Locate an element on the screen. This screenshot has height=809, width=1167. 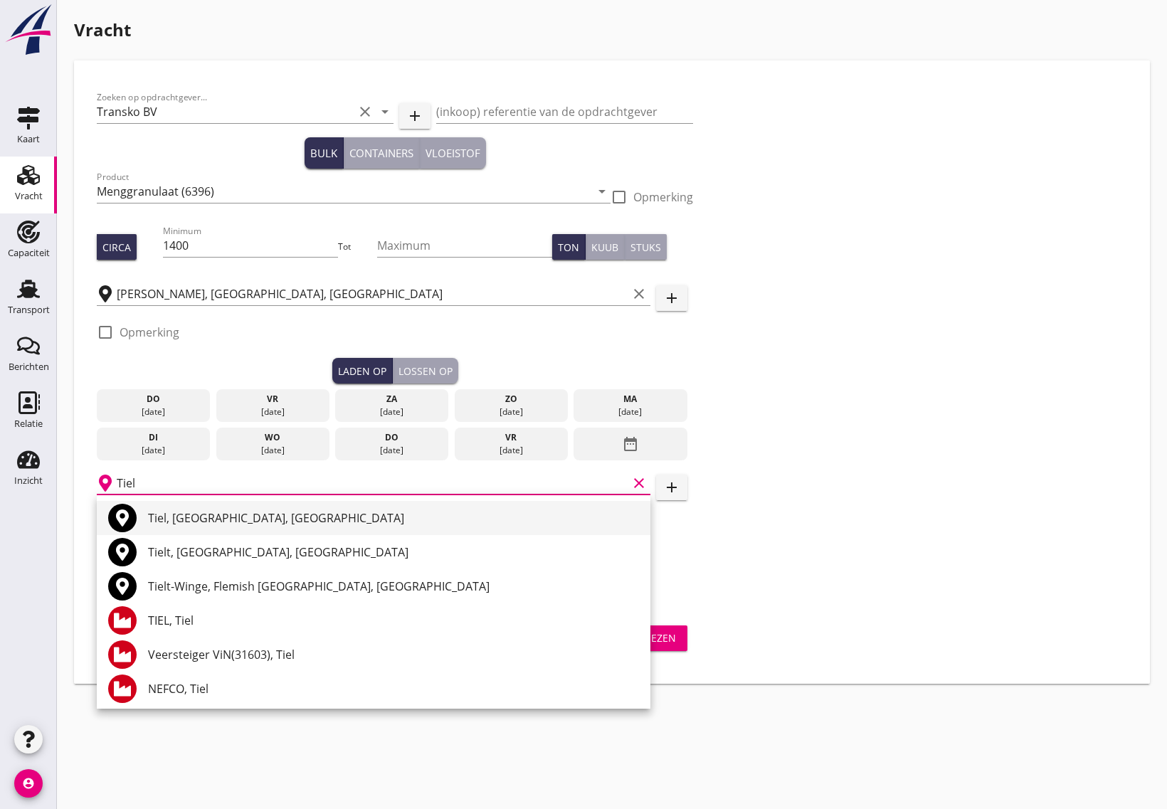
i: date_range is located at coordinates (631, 444).